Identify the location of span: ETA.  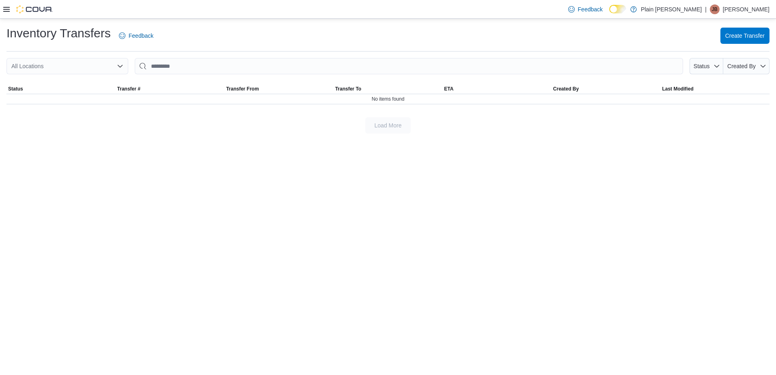
(449, 89).